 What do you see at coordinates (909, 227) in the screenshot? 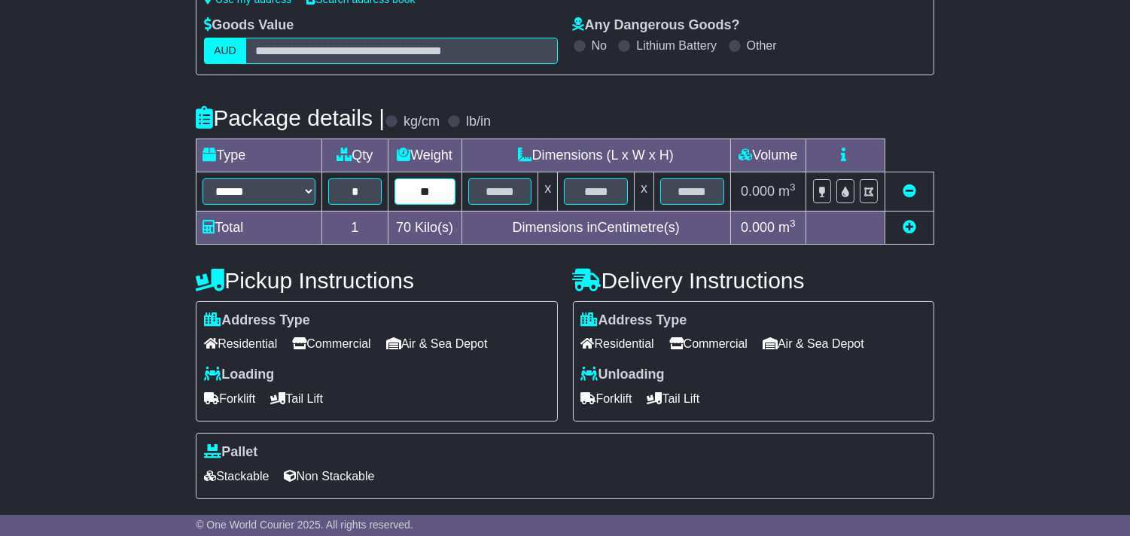
I see `a: Add new item` at bounding box center [909, 227].